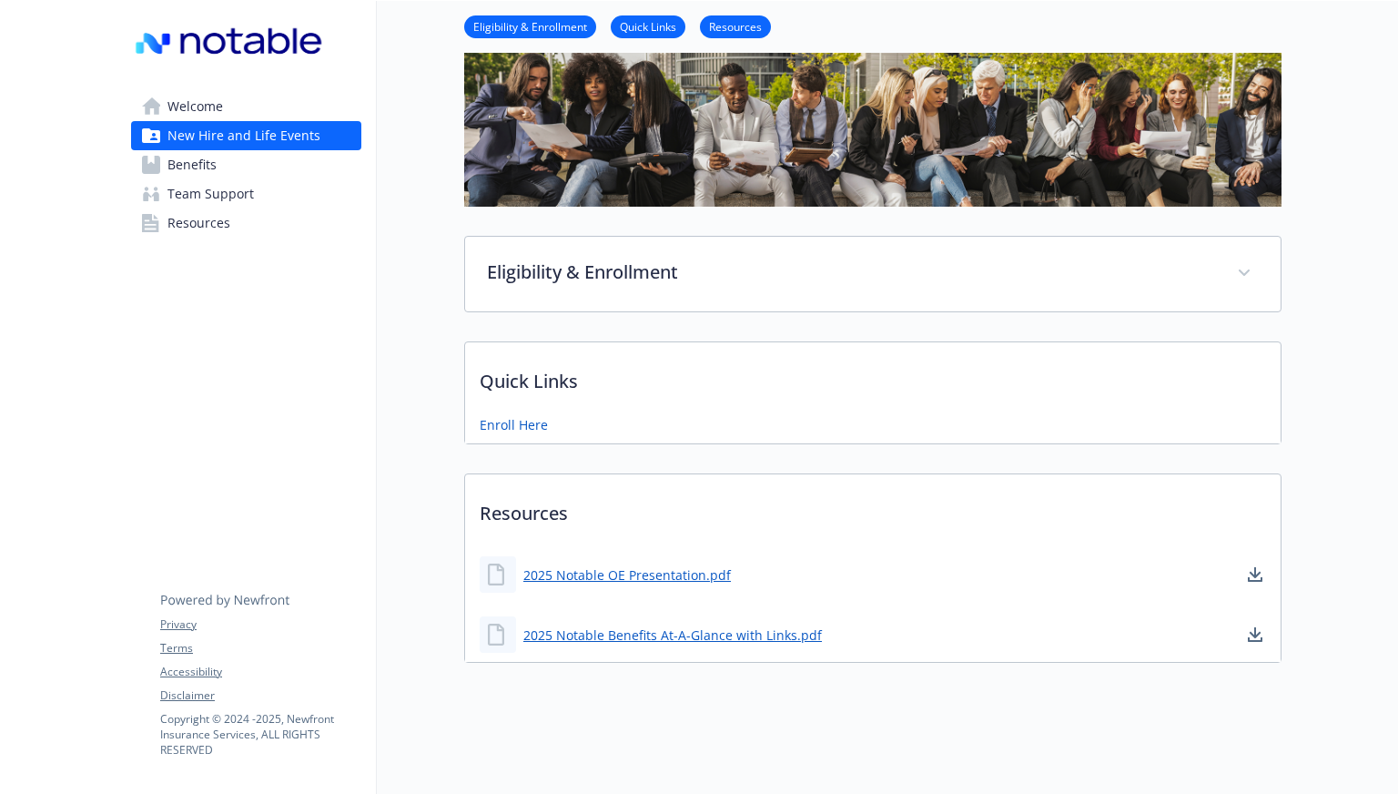  What do you see at coordinates (851, 272) in the screenshot?
I see `p: Eligibility & Enrollment` at bounding box center [851, 272].